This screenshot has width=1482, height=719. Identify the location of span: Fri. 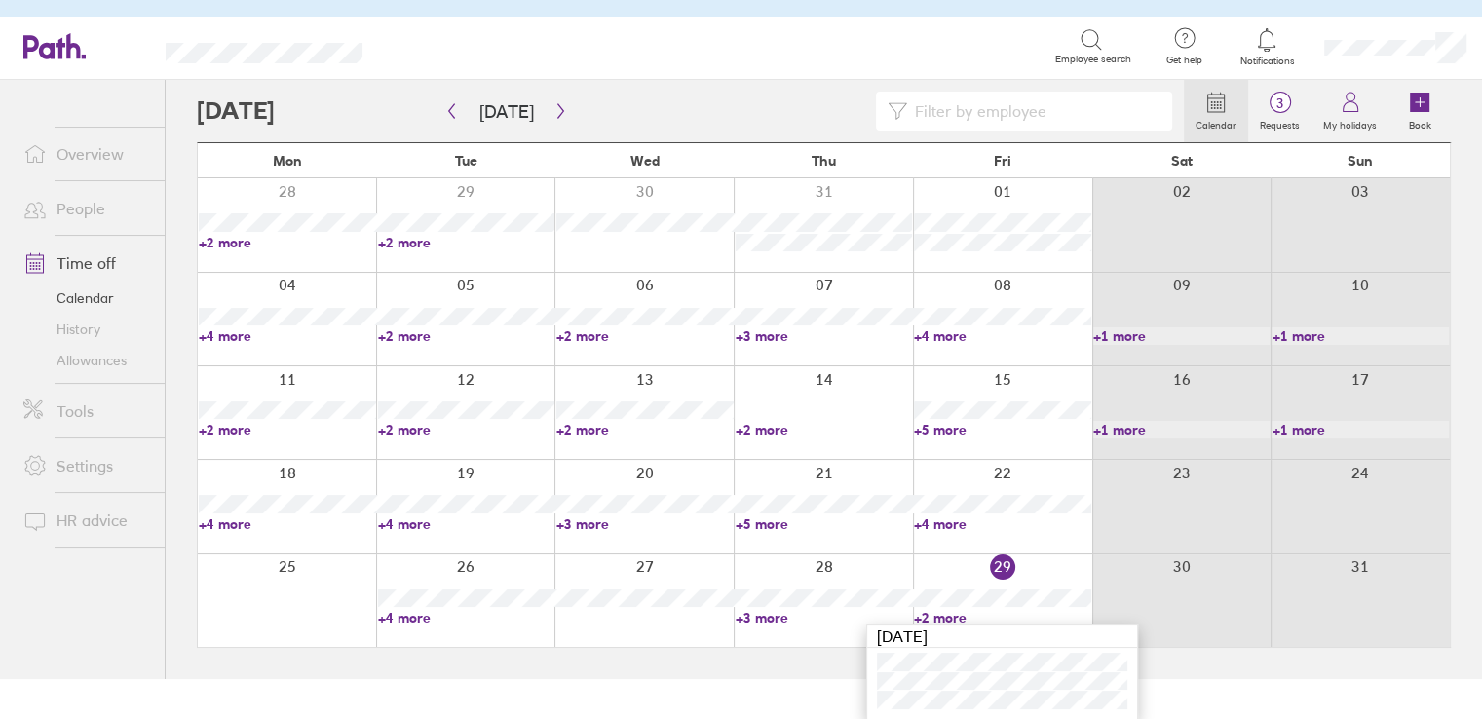
(1002, 161).